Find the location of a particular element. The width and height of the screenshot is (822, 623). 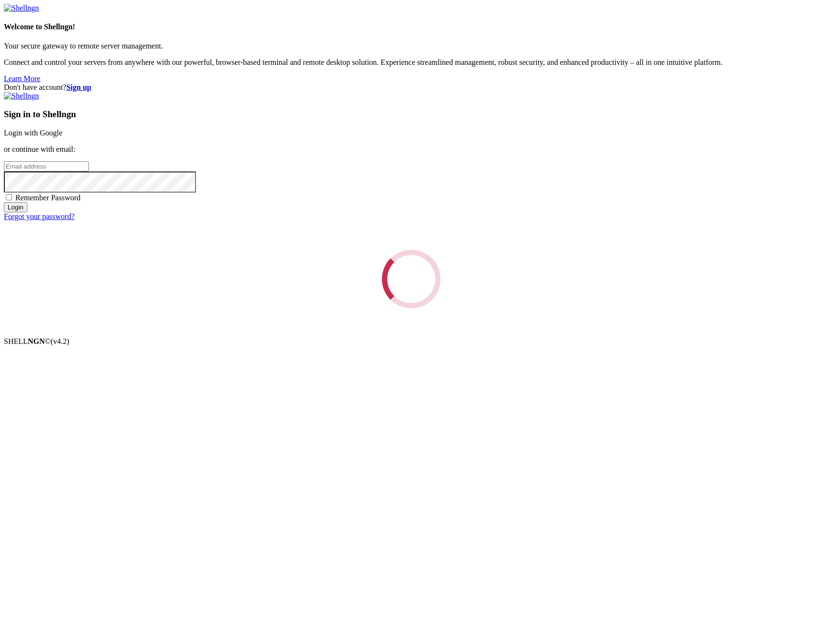

input: Remember Password is located at coordinates (9, 197).